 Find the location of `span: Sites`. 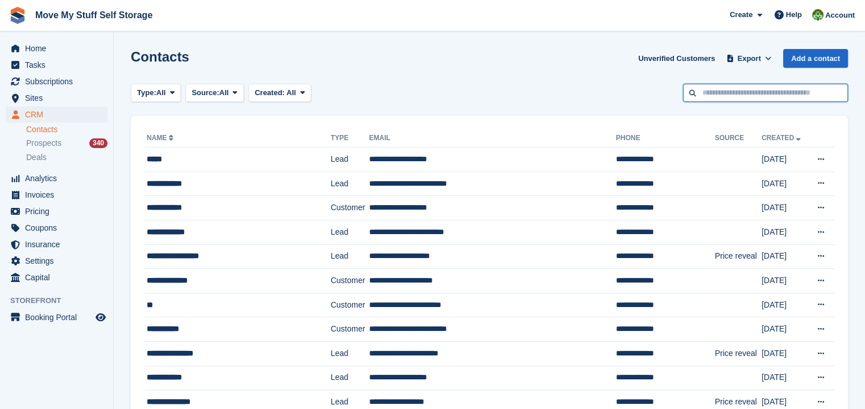

span: Sites is located at coordinates (59, 98).